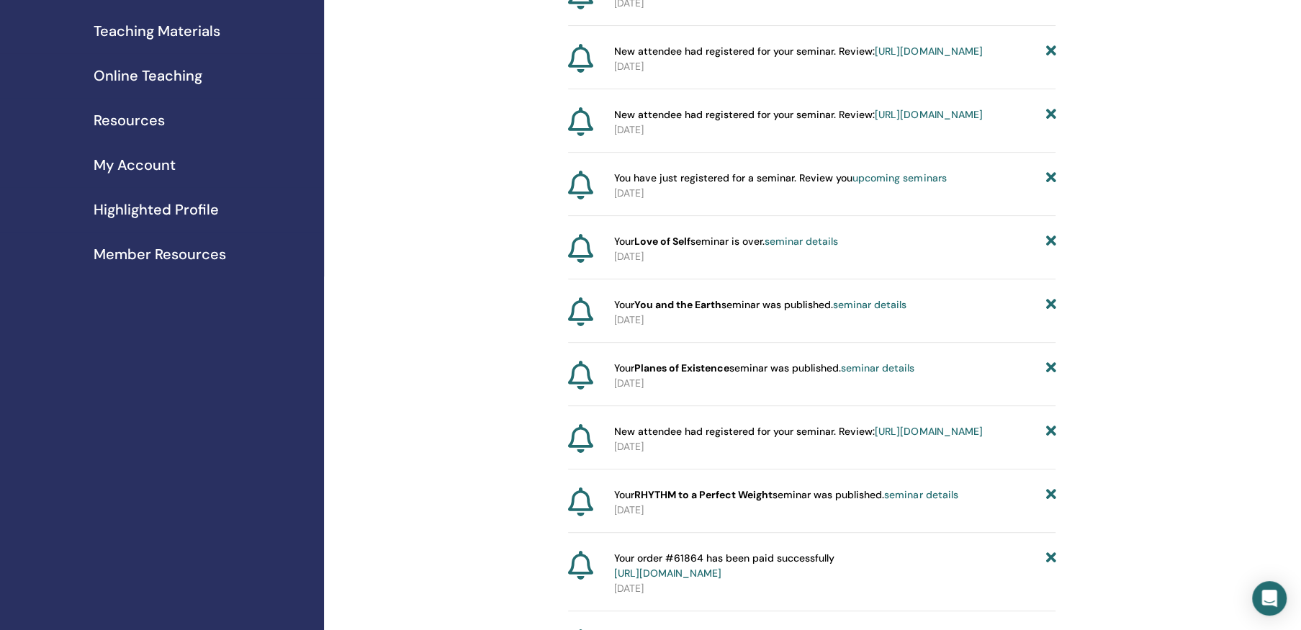 Image resolution: width=1301 pixels, height=630 pixels. What do you see at coordinates (662, 241) in the screenshot?
I see `strong: Love of Self` at bounding box center [662, 241].